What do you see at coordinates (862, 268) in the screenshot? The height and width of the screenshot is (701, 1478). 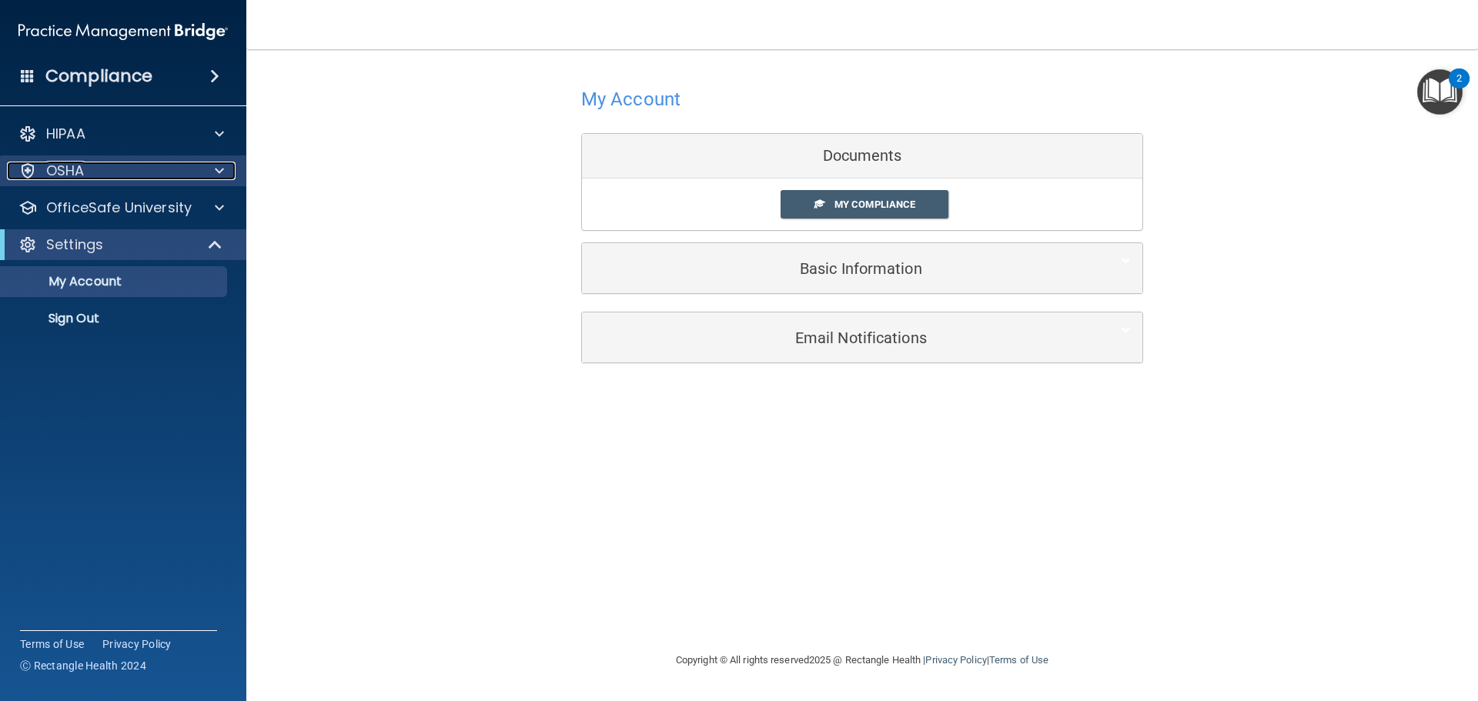 I see `a: Basic Information` at bounding box center [862, 268].